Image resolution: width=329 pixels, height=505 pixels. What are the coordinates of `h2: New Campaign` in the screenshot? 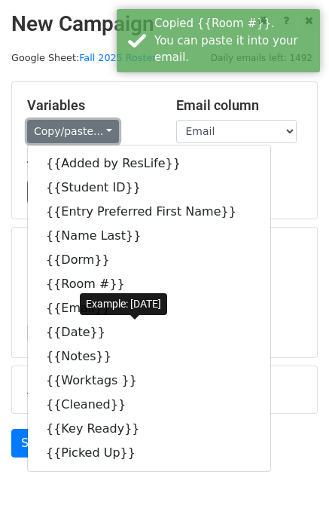 It's located at (164, 24).